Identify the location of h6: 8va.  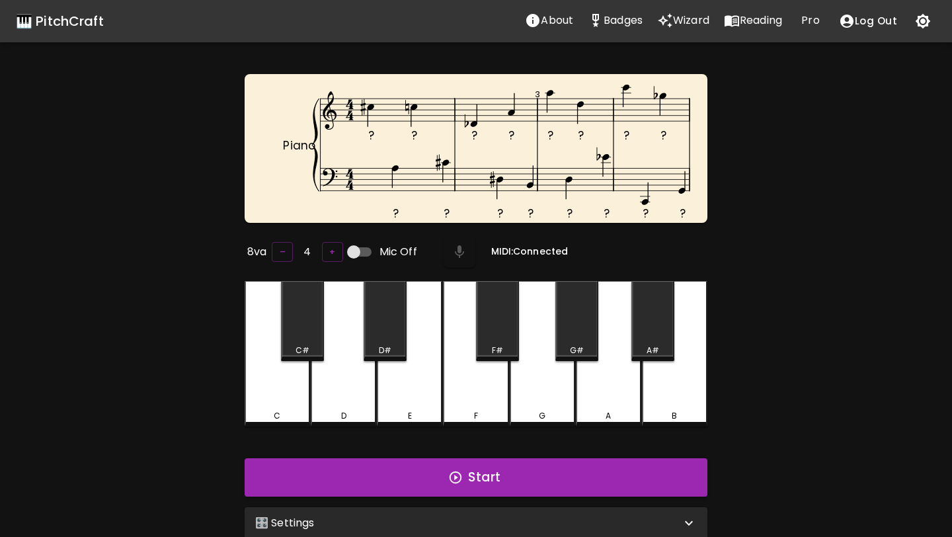
(257, 252).